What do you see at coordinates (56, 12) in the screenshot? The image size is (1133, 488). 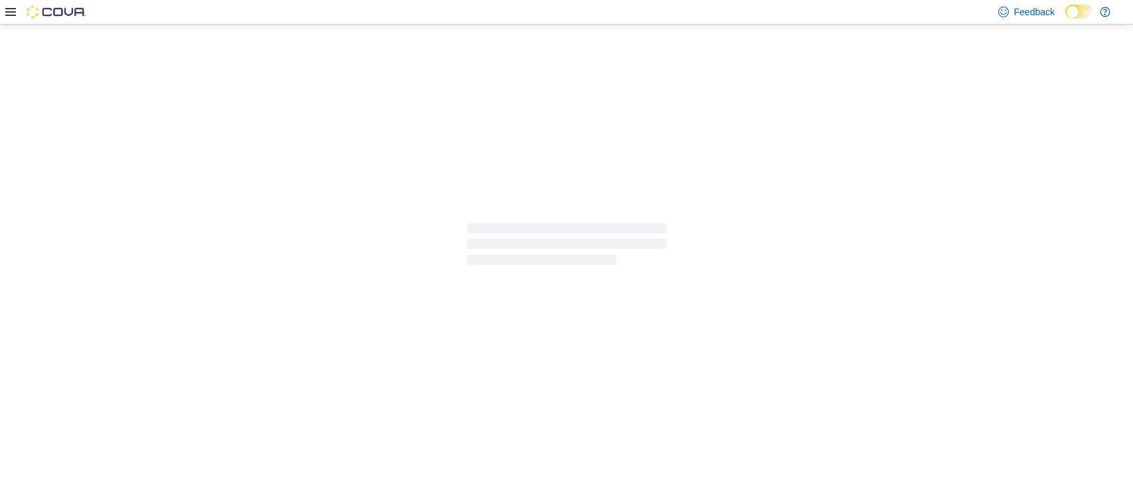 I see `img: Cova` at bounding box center [56, 12].